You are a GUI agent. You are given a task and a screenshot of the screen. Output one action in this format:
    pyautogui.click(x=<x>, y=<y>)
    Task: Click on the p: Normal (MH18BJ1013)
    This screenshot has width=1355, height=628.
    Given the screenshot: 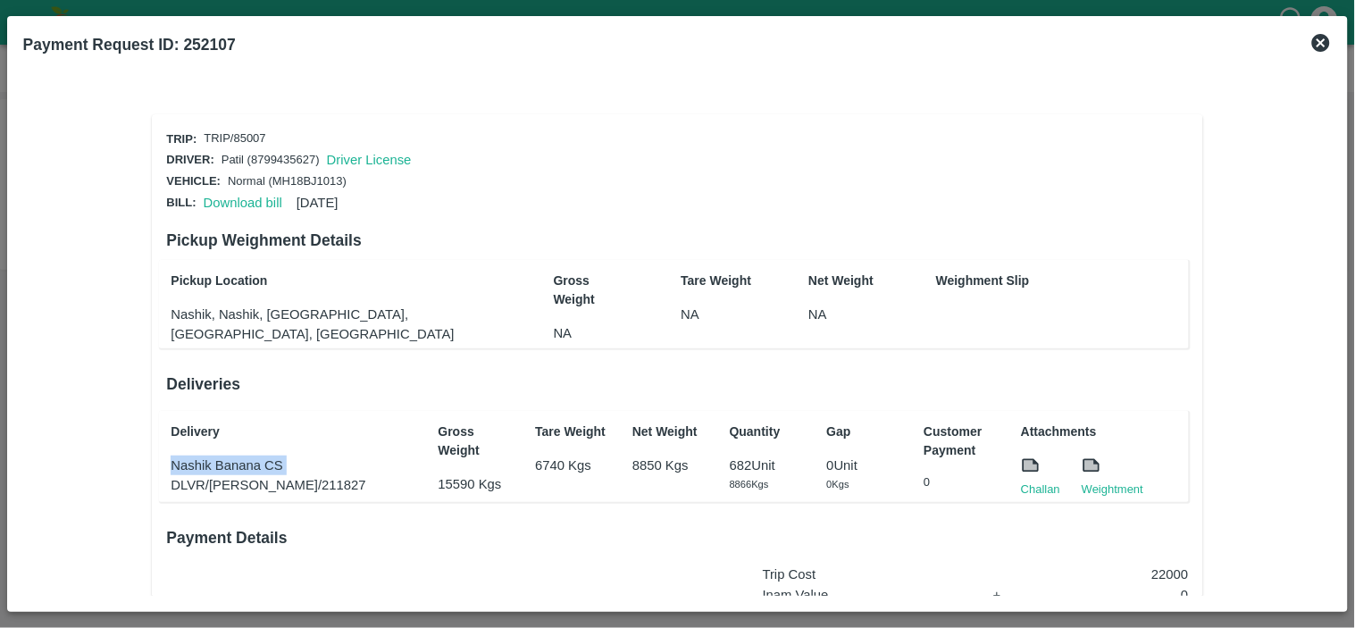 What is the action you would take?
    pyautogui.click(x=287, y=181)
    